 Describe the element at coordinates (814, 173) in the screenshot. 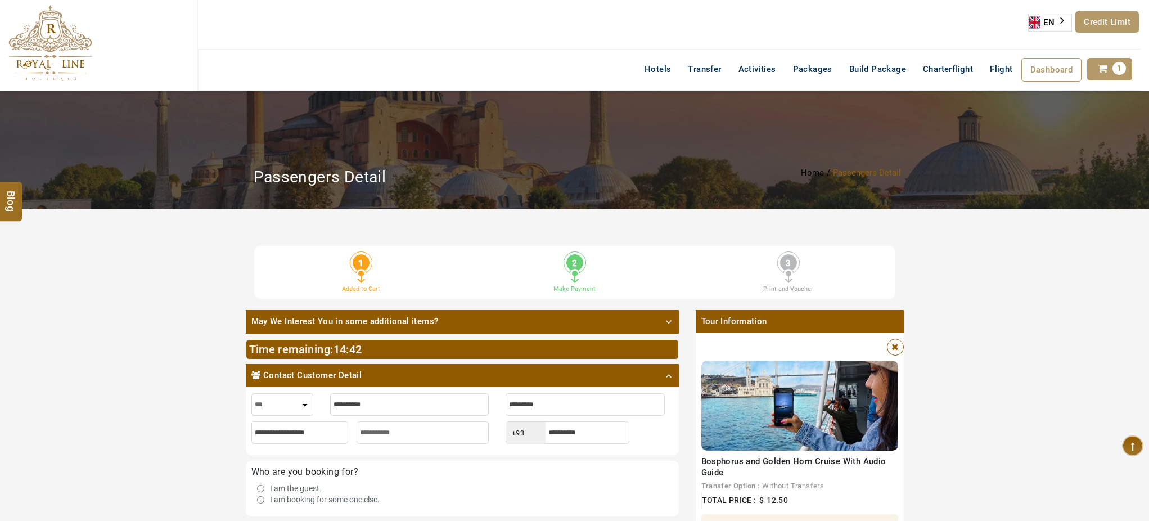

I see `a: Home` at that location.